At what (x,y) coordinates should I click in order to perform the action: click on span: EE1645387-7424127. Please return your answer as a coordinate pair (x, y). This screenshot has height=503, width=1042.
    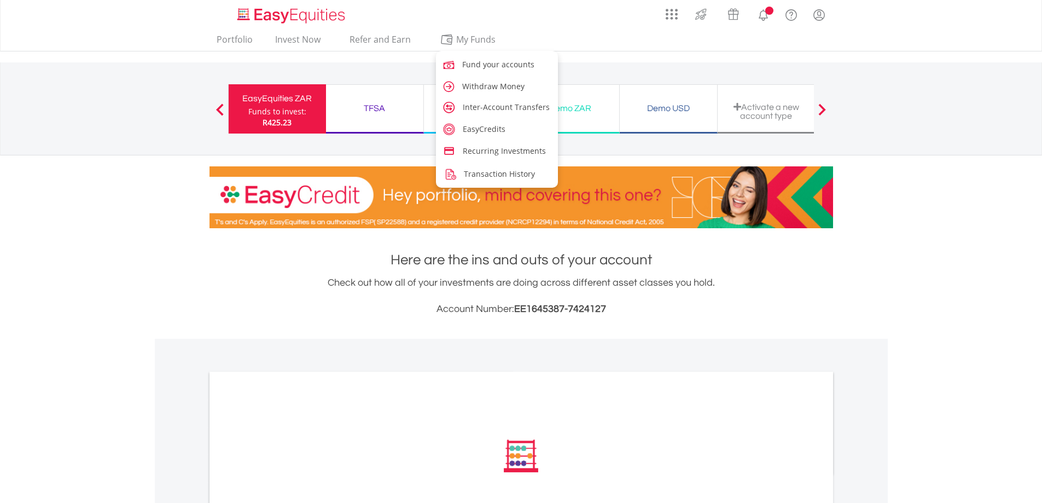
    Looking at the image, I should click on (560, 309).